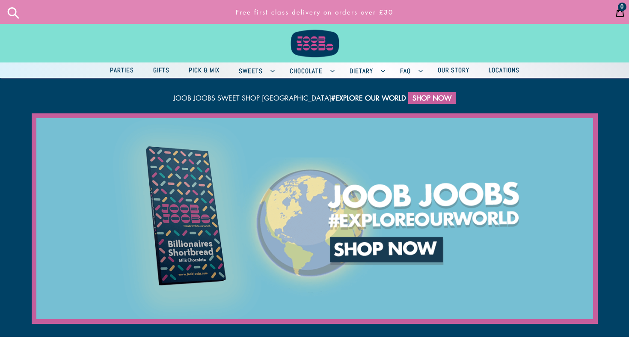  I want to click on a: Parties, so click(122, 70).